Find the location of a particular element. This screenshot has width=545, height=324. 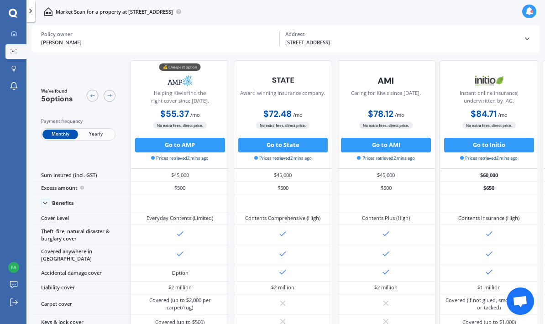

div: Carpet cover is located at coordinates (81, 304).